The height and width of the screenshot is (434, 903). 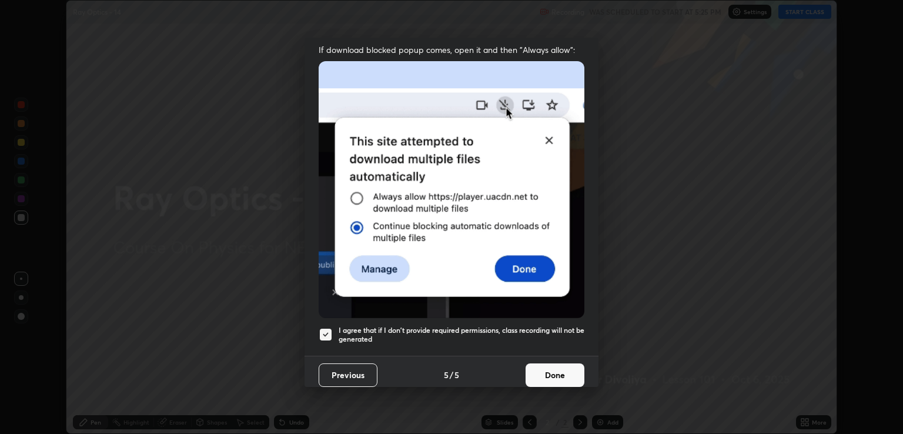 I want to click on img: downloads-permission-blocked.gif, so click(x=452, y=189).